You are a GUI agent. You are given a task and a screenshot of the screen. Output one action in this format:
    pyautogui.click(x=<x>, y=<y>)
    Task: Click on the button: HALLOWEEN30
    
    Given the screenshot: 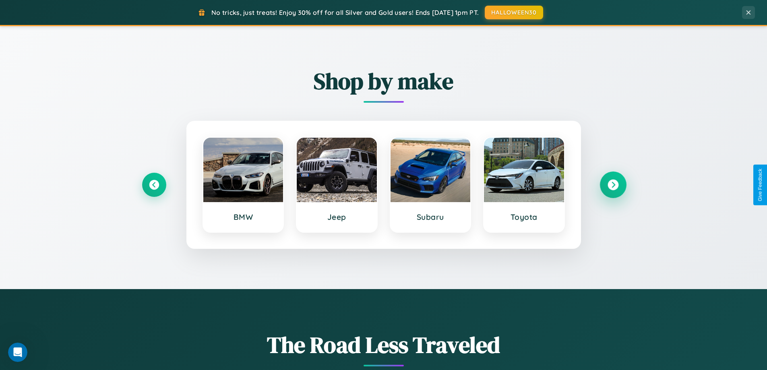 What is the action you would take?
    pyautogui.click(x=514, y=12)
    